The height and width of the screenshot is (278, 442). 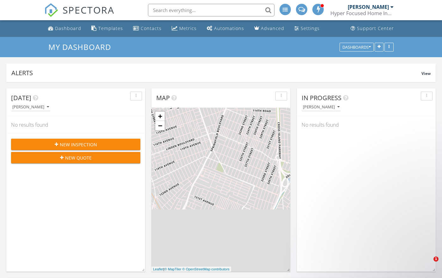 I want to click on div: Alerts, so click(x=216, y=73).